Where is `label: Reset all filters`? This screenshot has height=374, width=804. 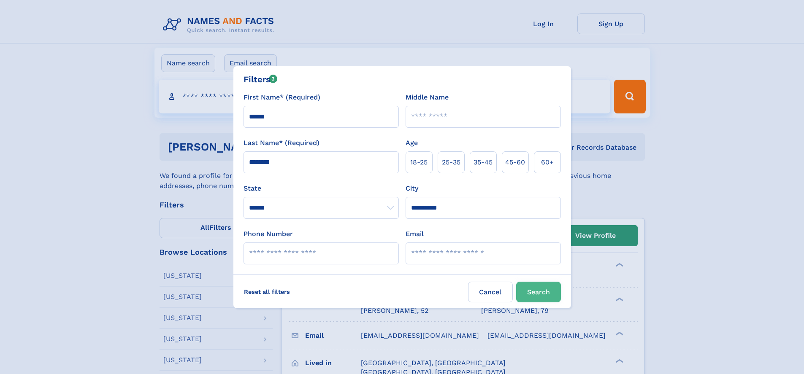 label: Reset all filters is located at coordinates (267, 292).